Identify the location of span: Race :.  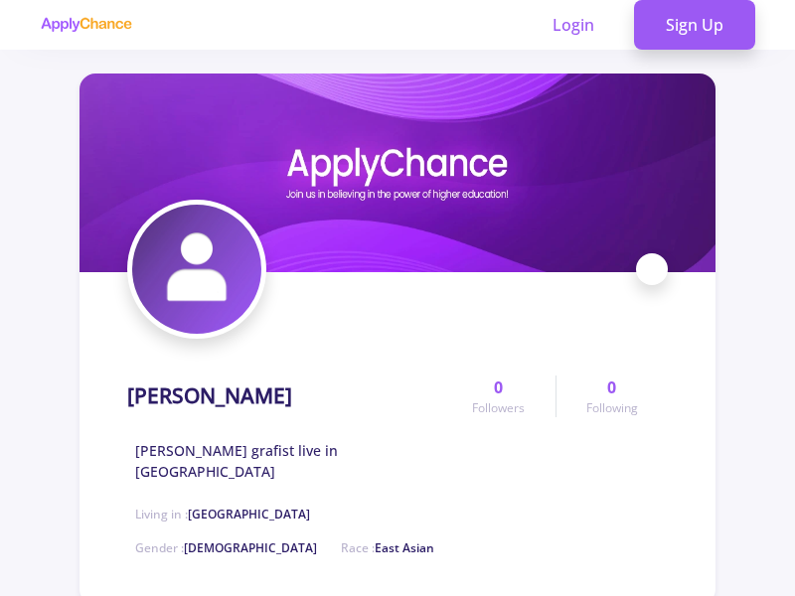
(388, 548).